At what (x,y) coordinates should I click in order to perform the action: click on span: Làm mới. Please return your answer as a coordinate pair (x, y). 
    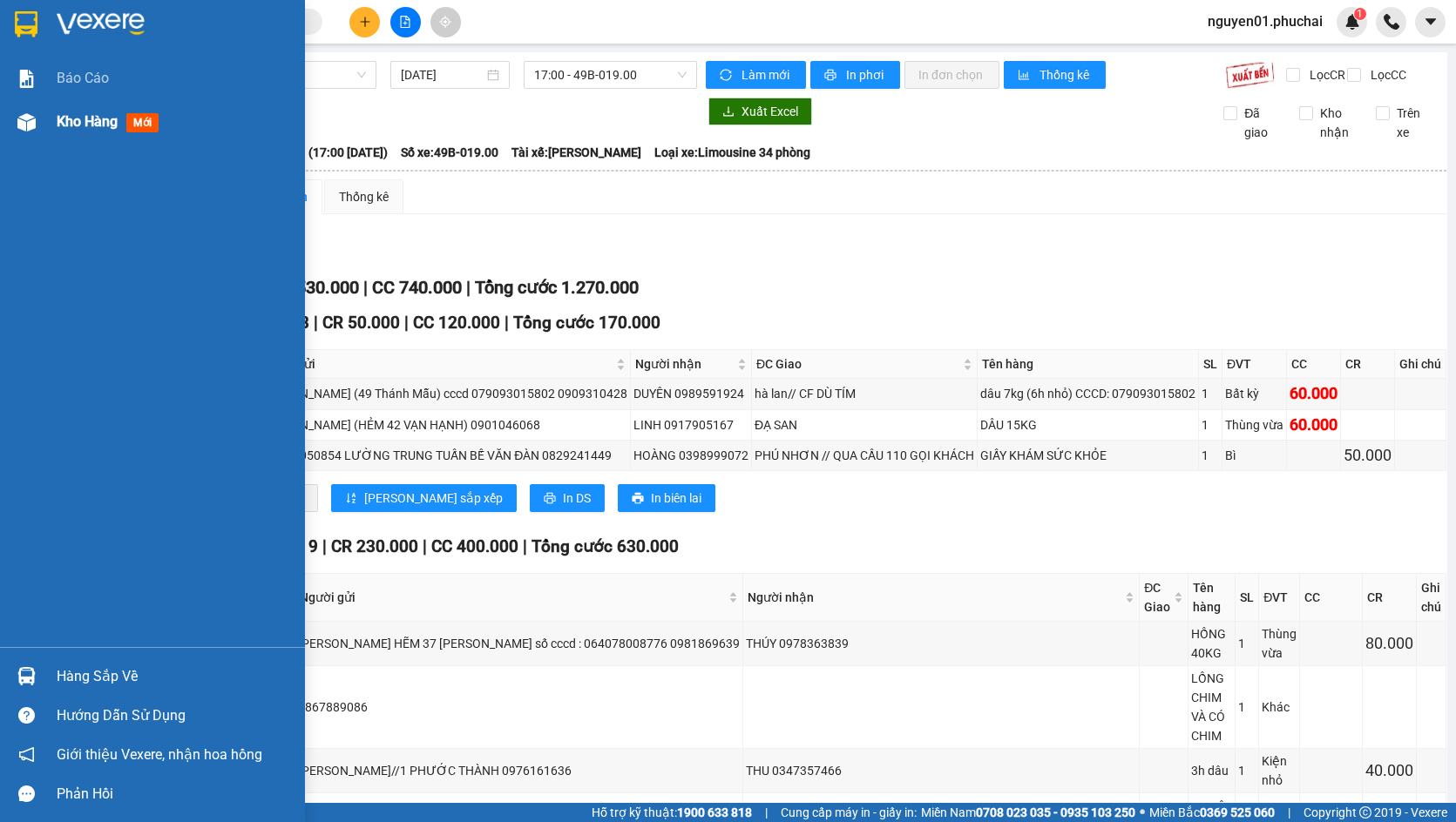
    Looking at the image, I should click on (767, 75).